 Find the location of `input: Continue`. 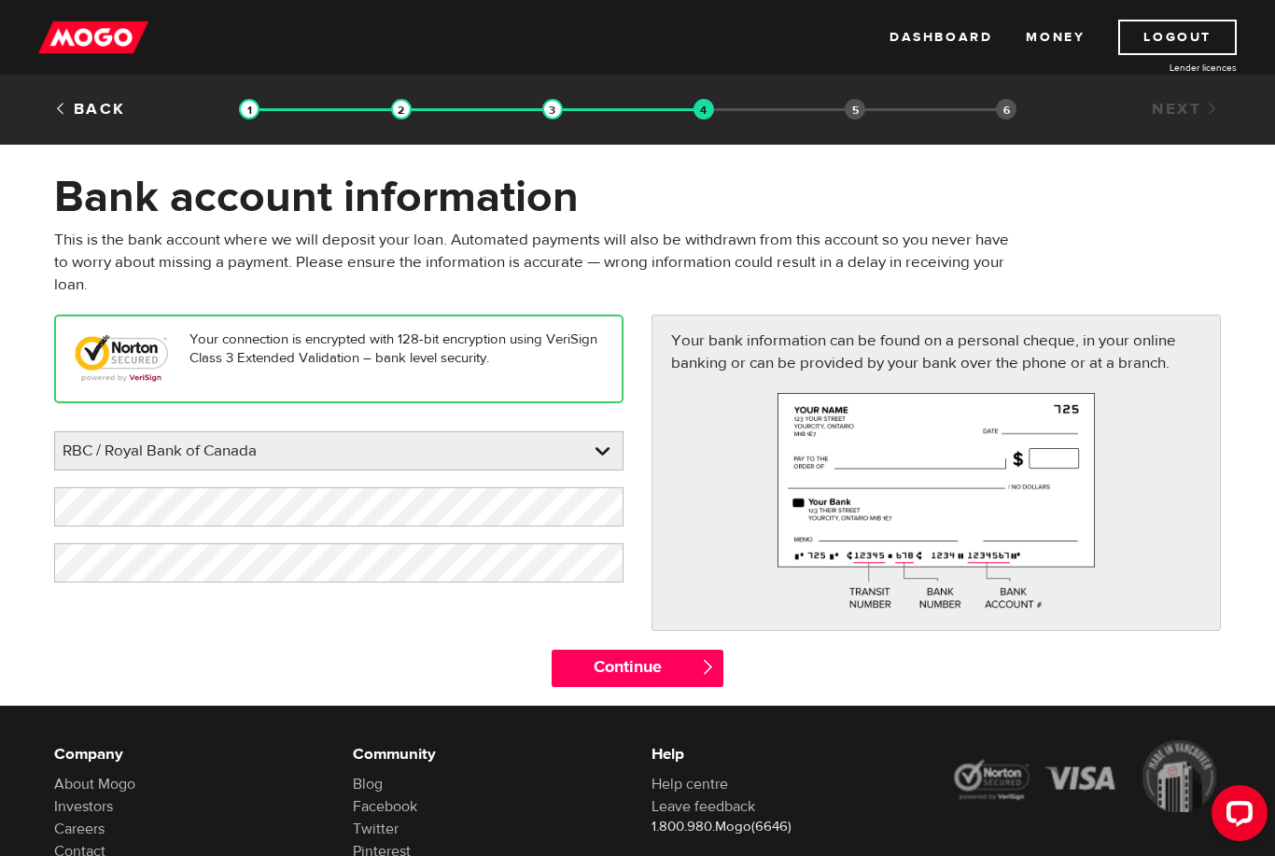

input: Continue is located at coordinates (637, 668).